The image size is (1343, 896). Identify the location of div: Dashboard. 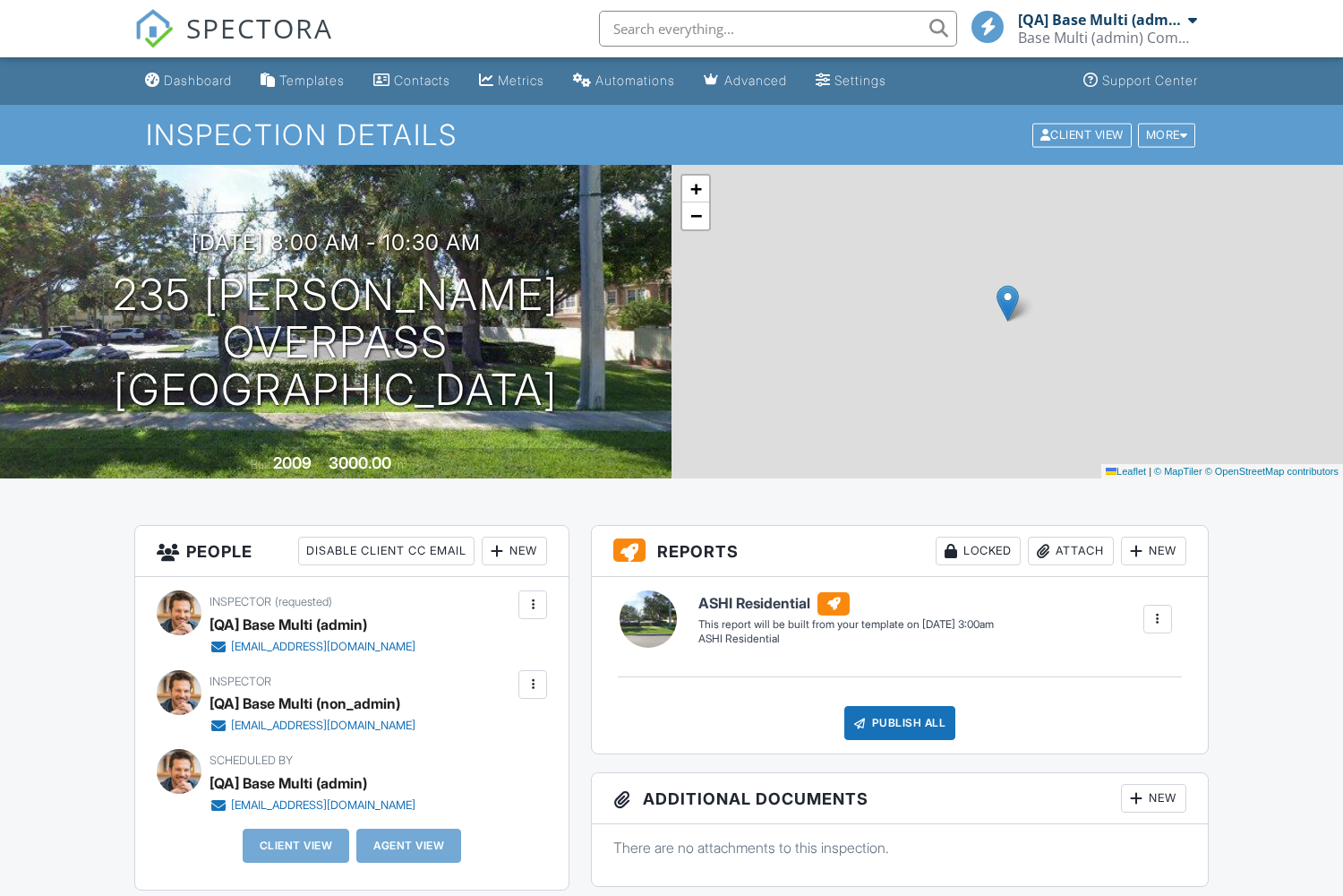
(198, 80).